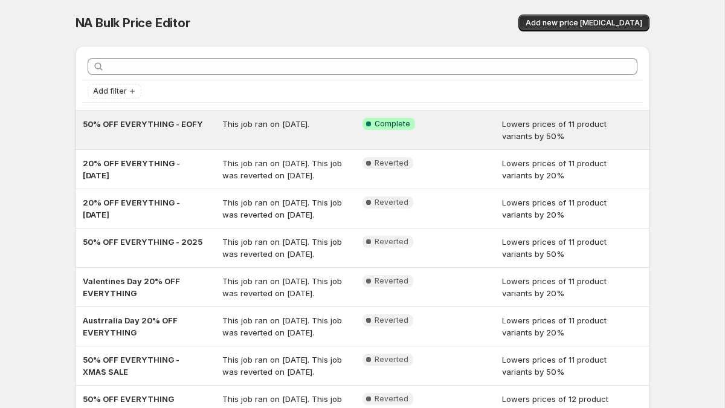 This screenshot has height=408, width=725. I want to click on span: Add filter, so click(110, 91).